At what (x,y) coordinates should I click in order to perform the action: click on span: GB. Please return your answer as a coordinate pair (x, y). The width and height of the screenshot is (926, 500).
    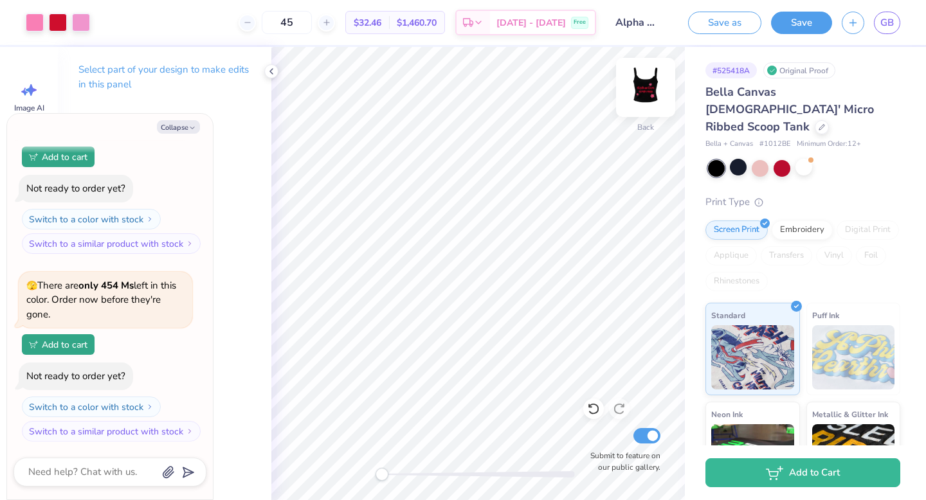
    Looking at the image, I should click on (887, 23).